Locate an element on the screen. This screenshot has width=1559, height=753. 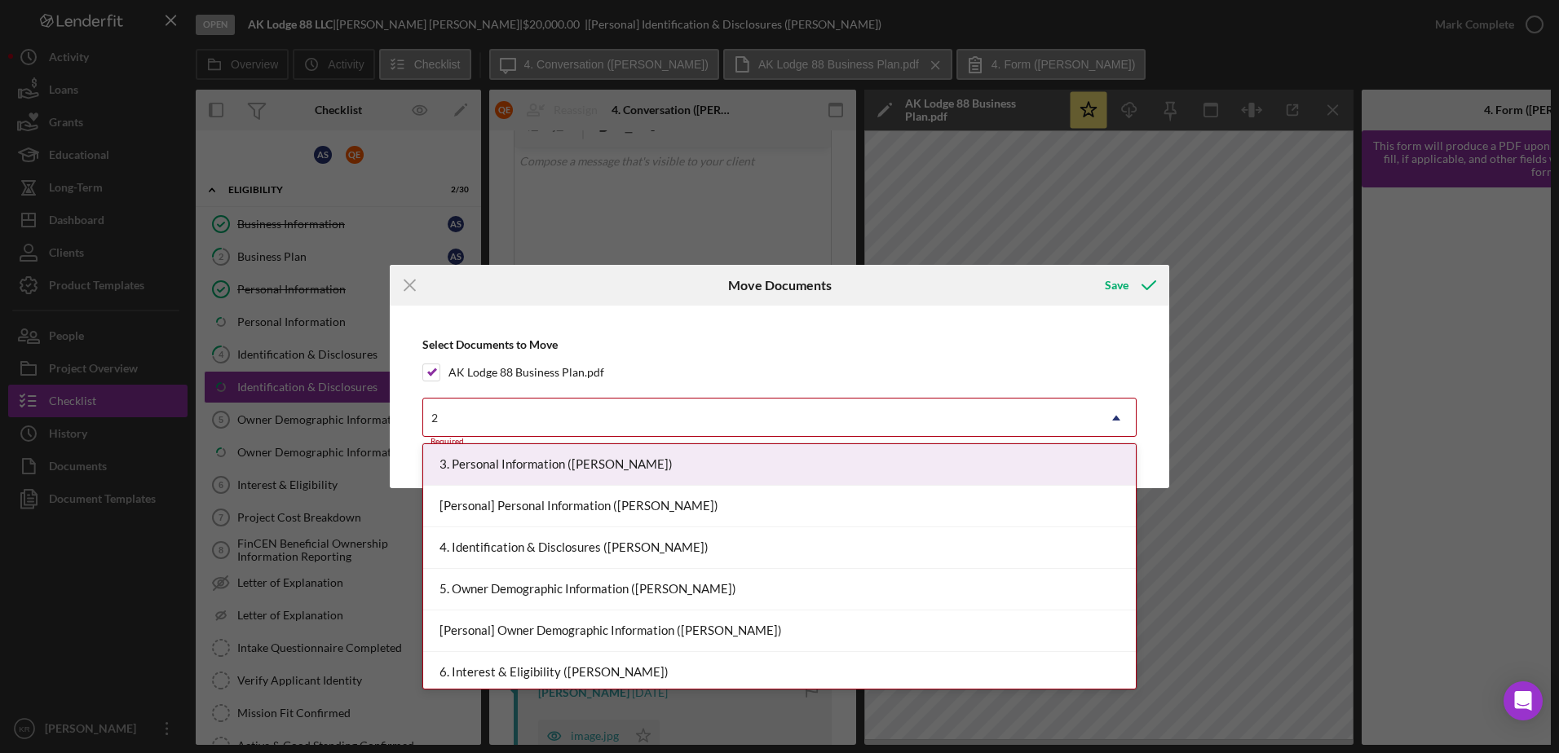
h6: Move Documents is located at coordinates (779, 285).